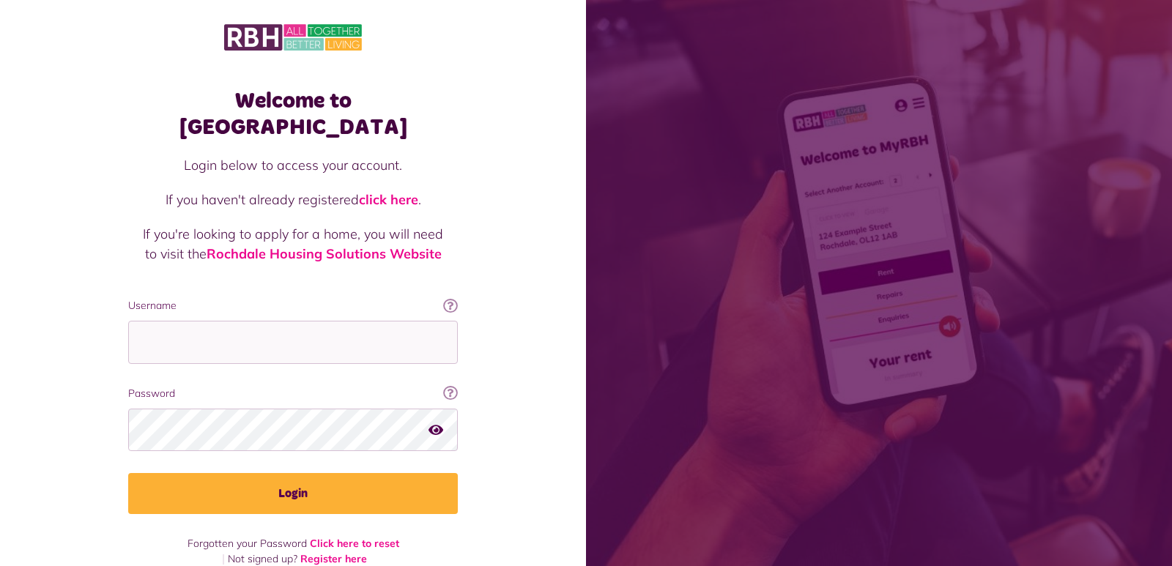  What do you see at coordinates (247, 544) in the screenshot?
I see `span: Forgotten your Password` at bounding box center [247, 544].